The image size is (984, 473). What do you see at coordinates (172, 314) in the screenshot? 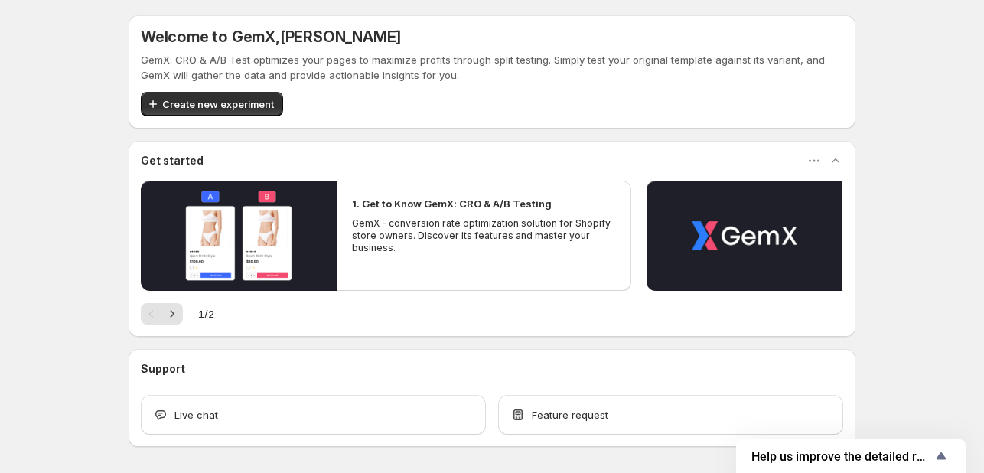
I see `button: Next` at bounding box center [172, 314].